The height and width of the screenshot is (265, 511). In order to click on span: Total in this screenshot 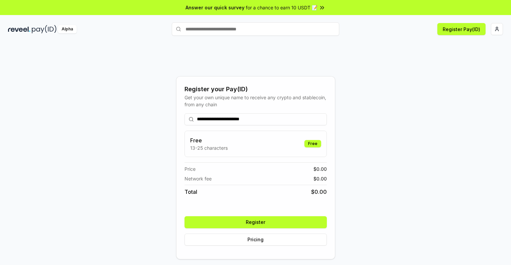, I will do `click(191, 192)`.